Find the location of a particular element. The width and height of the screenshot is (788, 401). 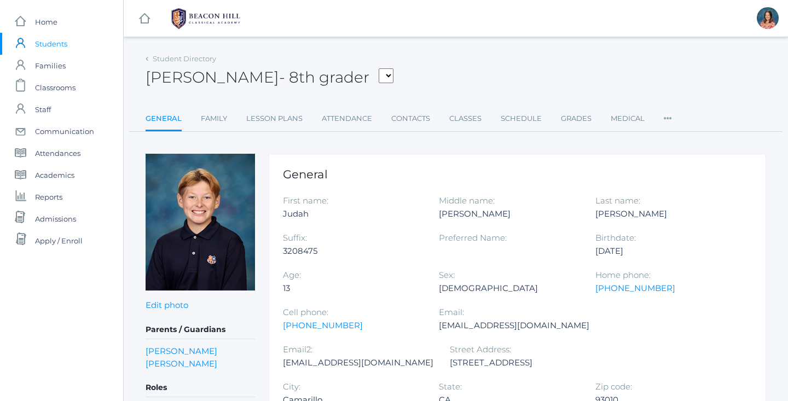

span: Families is located at coordinates (50, 66).